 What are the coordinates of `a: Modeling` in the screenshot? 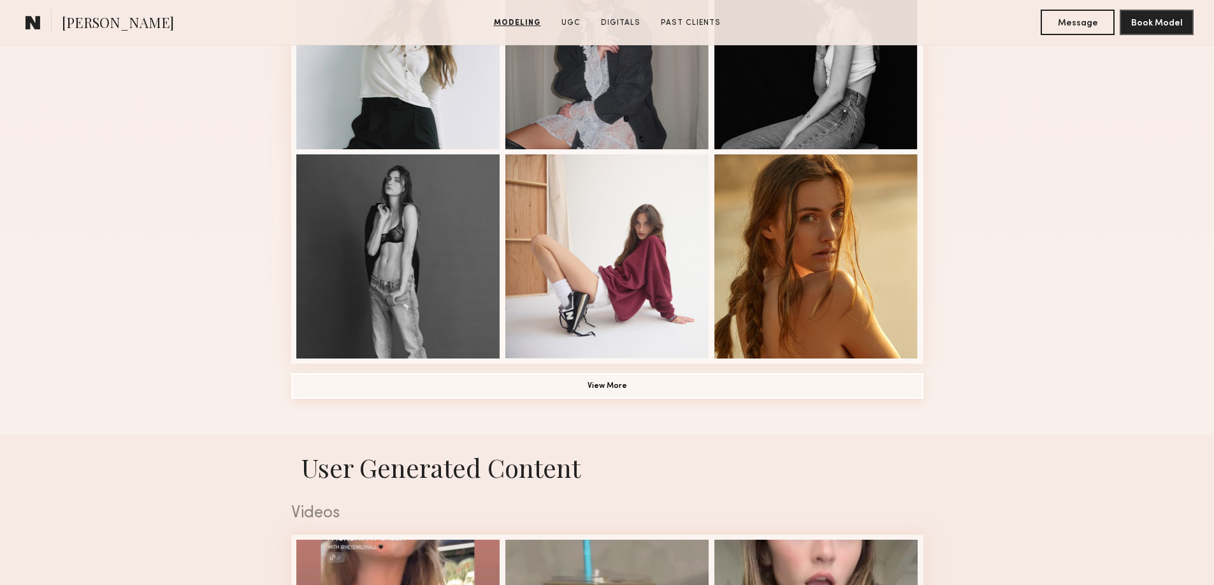 It's located at (518, 23).